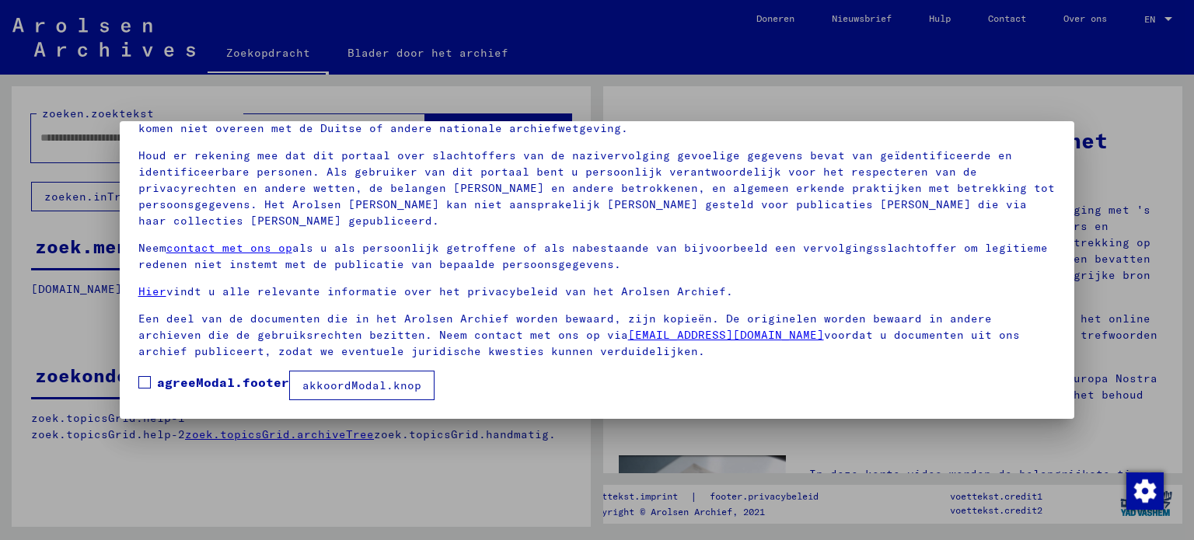 This screenshot has height=540, width=1194. What do you see at coordinates (361, 385) in the screenshot?
I see `font: akkoordModal.knop` at bounding box center [361, 385].